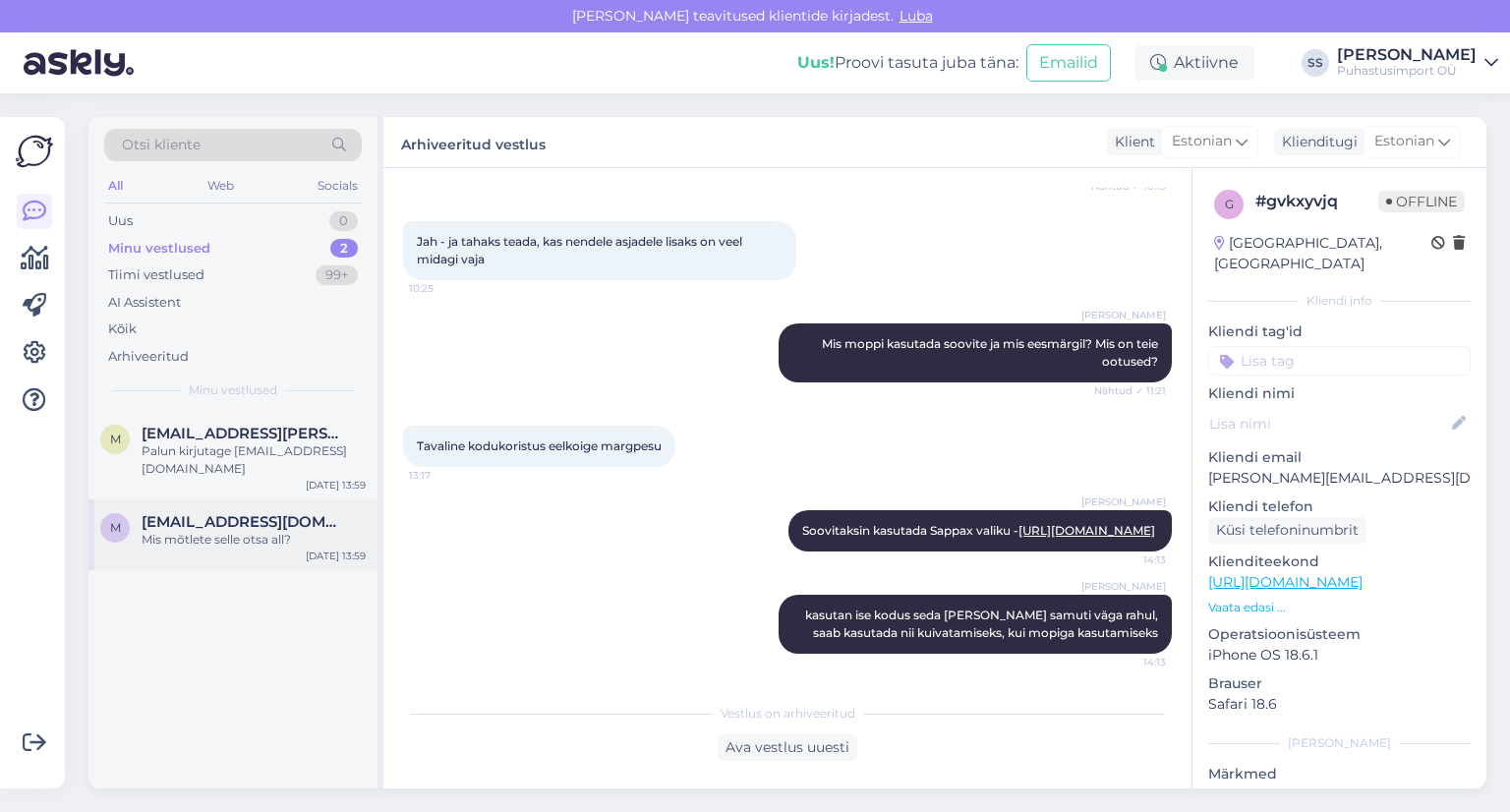 The width and height of the screenshot is (1510, 812). I want to click on input: Lisa nimi, so click(1329, 423).